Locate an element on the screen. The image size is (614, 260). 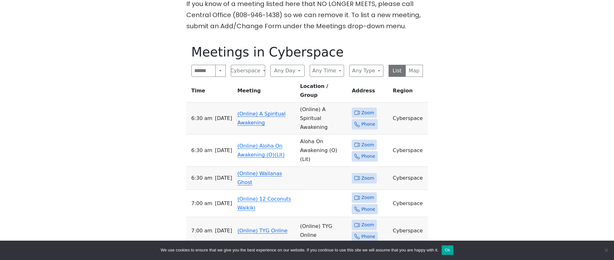
a: (Online) Aloha On Awakening (O)(Lit) is located at coordinates (261, 150).